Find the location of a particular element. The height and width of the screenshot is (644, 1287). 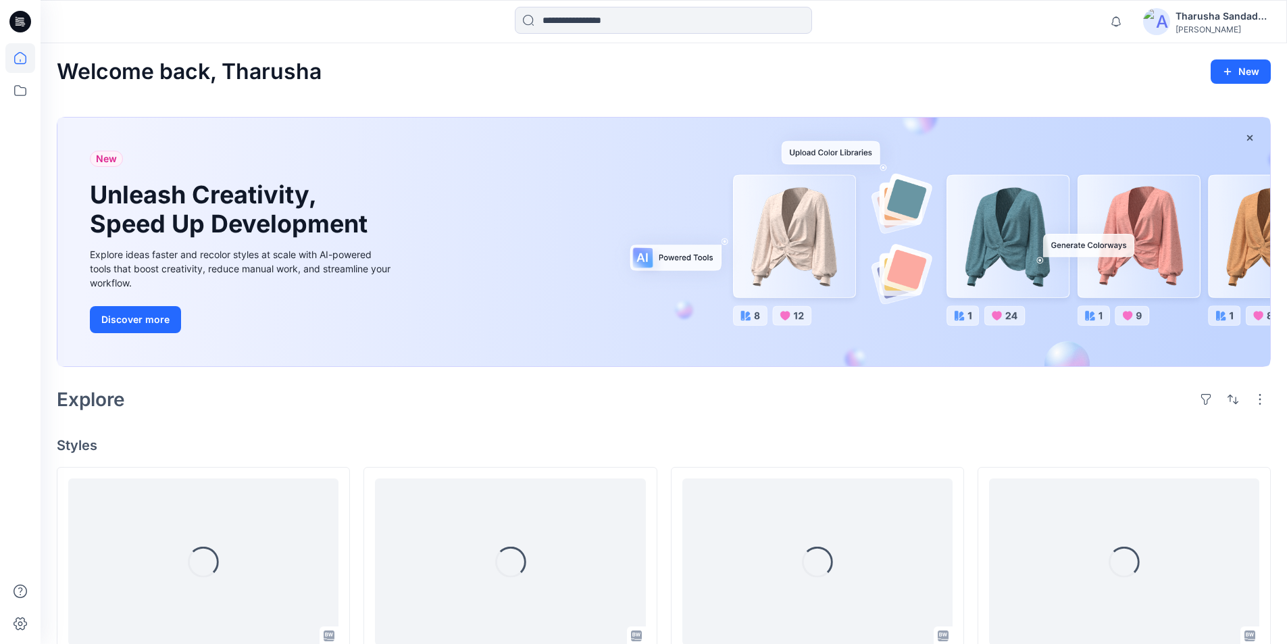

div: Tharusha Sandadeepa is located at coordinates (1222, 16).